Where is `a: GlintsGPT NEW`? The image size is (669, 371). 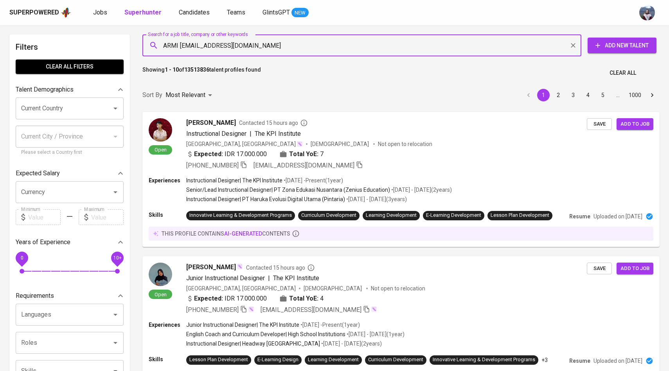
a: GlintsGPT NEW is located at coordinates (285, 13).